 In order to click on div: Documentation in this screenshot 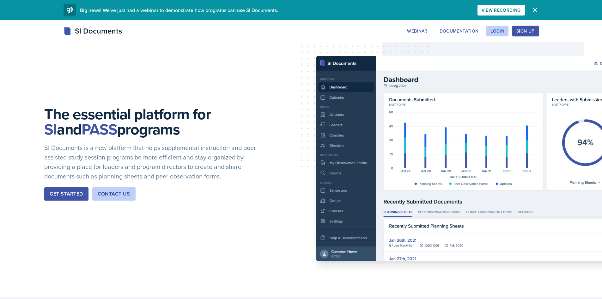, I will do `click(459, 31)`.